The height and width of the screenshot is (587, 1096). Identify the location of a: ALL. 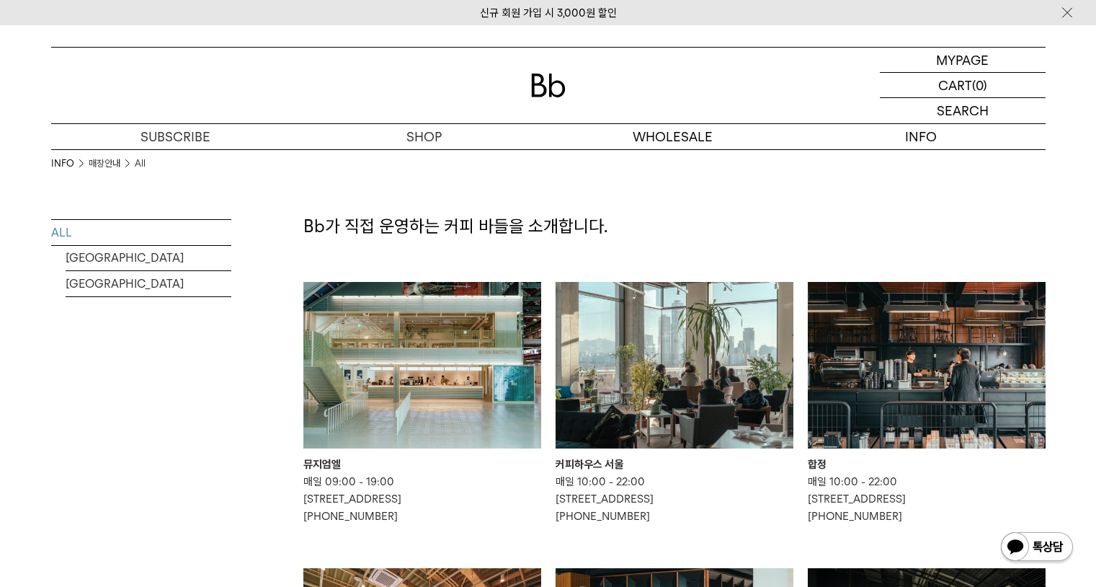
(141, 232).